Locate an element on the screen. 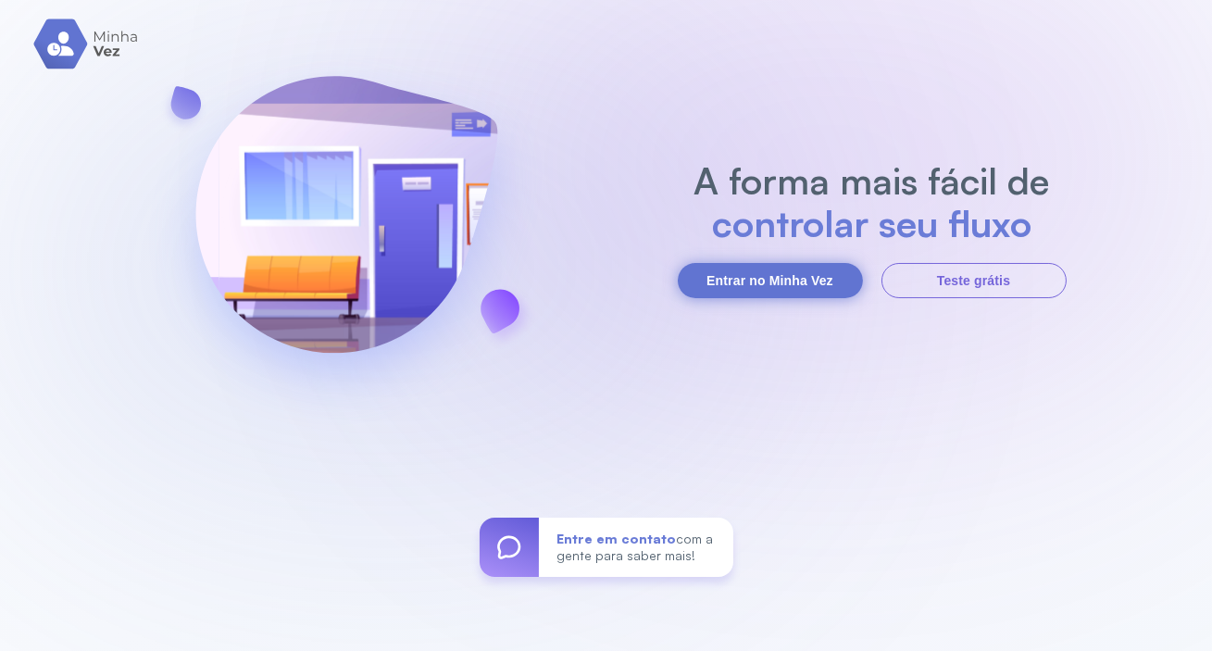  img: banner-login.svg is located at coordinates (346, 228).